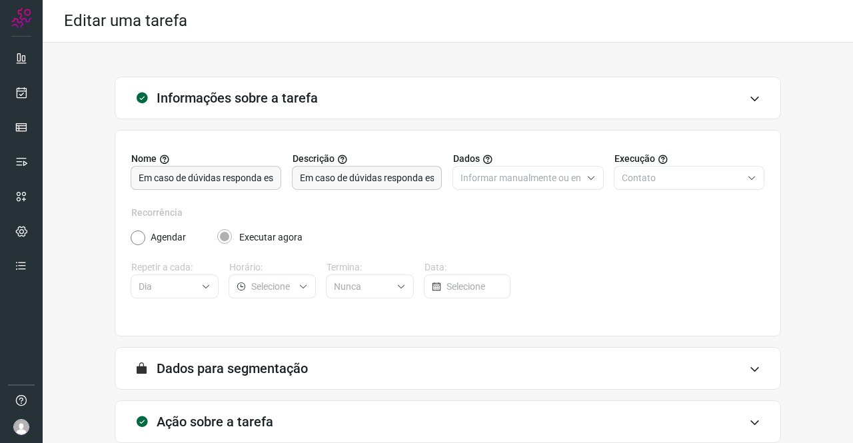  What do you see at coordinates (367, 178) in the screenshot?
I see `input: Forneça uma breve descrição da sua tarefa.` at bounding box center [367, 178].